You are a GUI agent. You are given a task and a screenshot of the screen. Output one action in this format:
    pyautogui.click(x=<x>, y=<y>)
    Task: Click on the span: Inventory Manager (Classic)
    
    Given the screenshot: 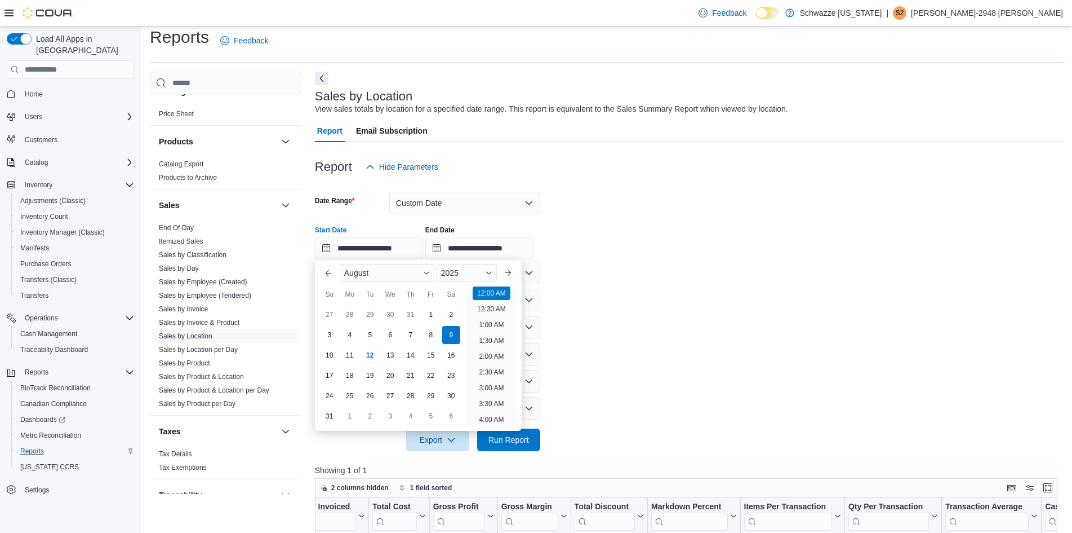 What is the action you would take?
    pyautogui.click(x=75, y=232)
    